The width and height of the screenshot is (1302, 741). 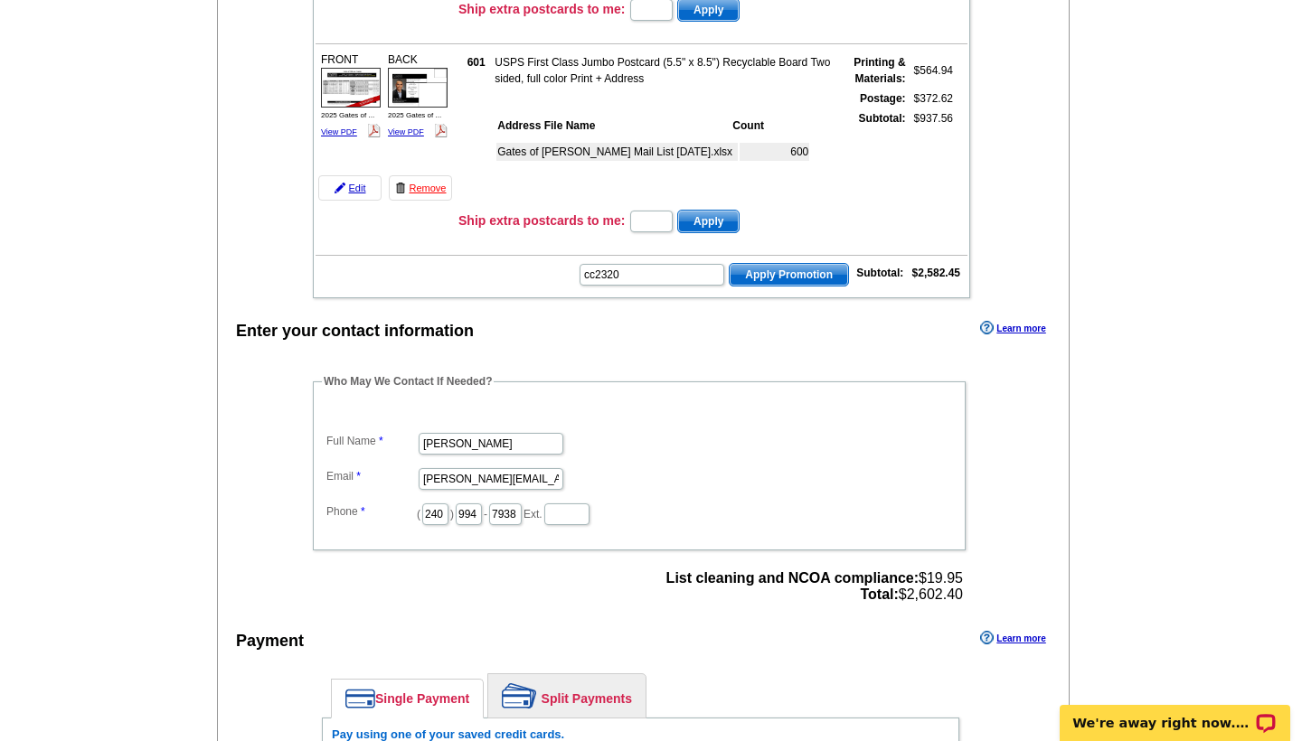 I want to click on td: USPS First Class Jumbo Postcard (5.5" x 8.5") Recyclable Board Two sided, full color Print + Address, so click(x=664, y=71).